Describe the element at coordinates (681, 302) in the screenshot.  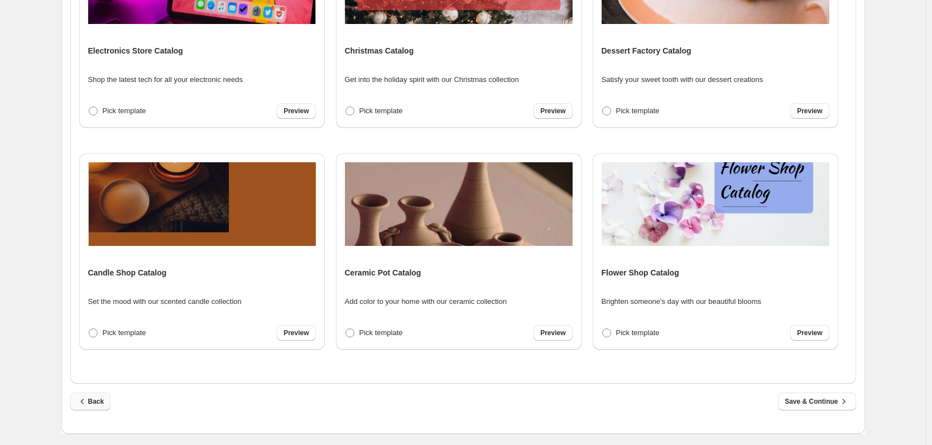
I see `p: Brighten someone's day with our beautiful blooms` at that location.